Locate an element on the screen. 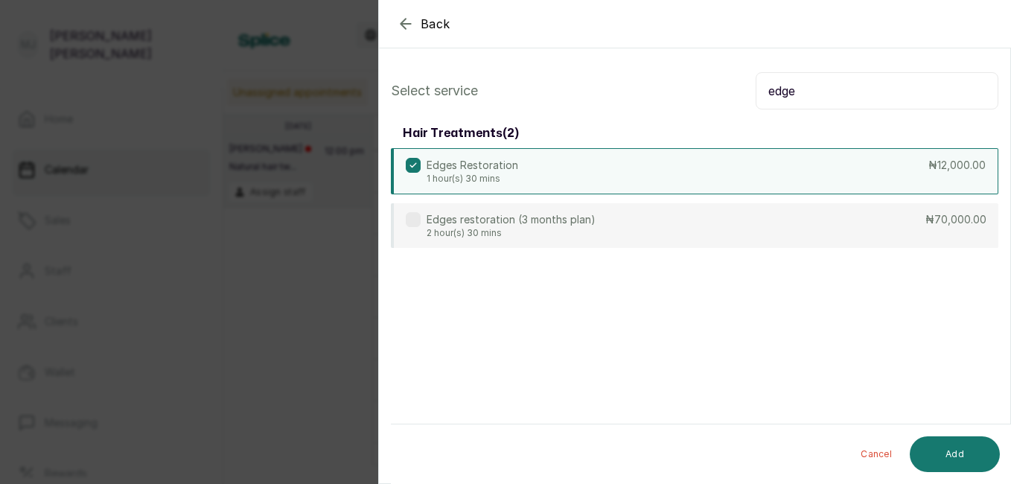 This screenshot has width=1011, height=484. p: ₦70,000.00 is located at coordinates (956, 220).